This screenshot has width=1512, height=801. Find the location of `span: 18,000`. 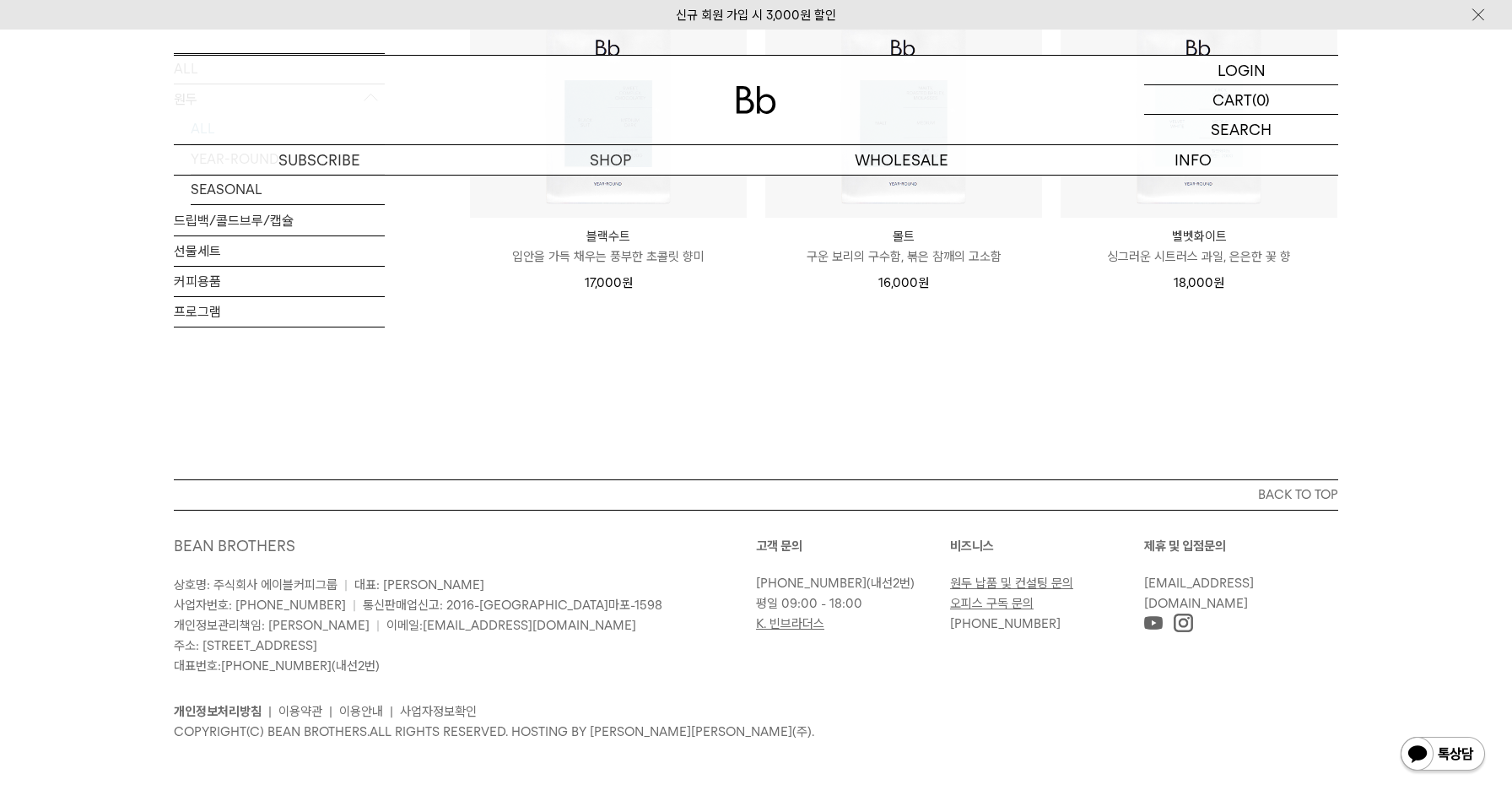

span: 18,000 is located at coordinates (1199, 283).